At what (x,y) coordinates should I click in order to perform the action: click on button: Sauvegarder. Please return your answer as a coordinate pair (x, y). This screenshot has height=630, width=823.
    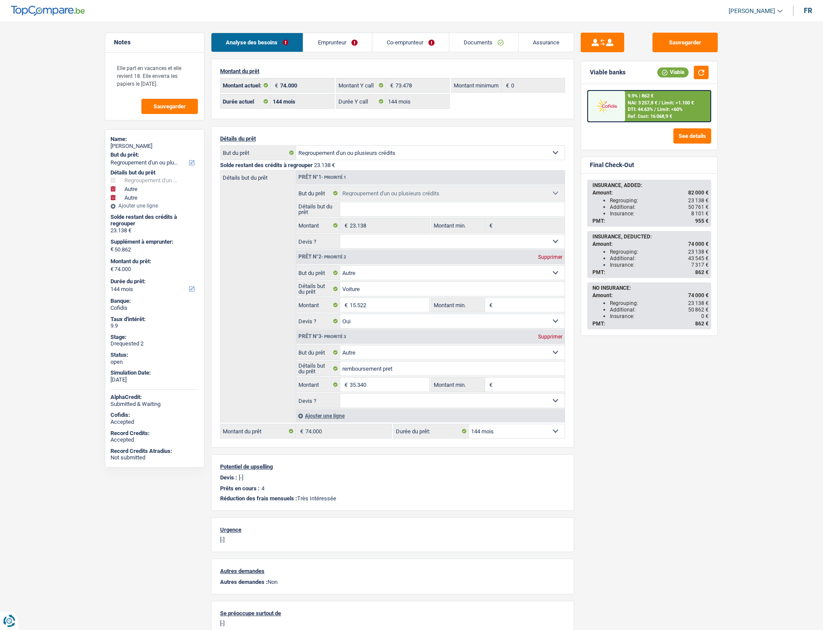
    Looking at the image, I should click on (170, 106).